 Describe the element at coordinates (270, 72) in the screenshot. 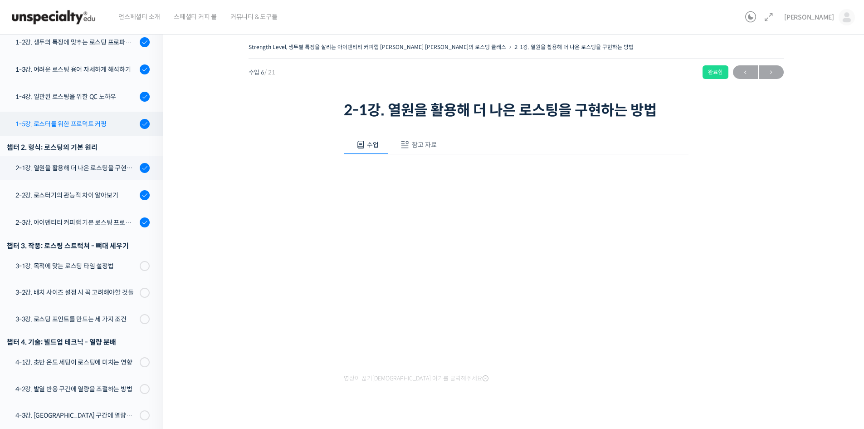

I see `span: / 21` at that location.